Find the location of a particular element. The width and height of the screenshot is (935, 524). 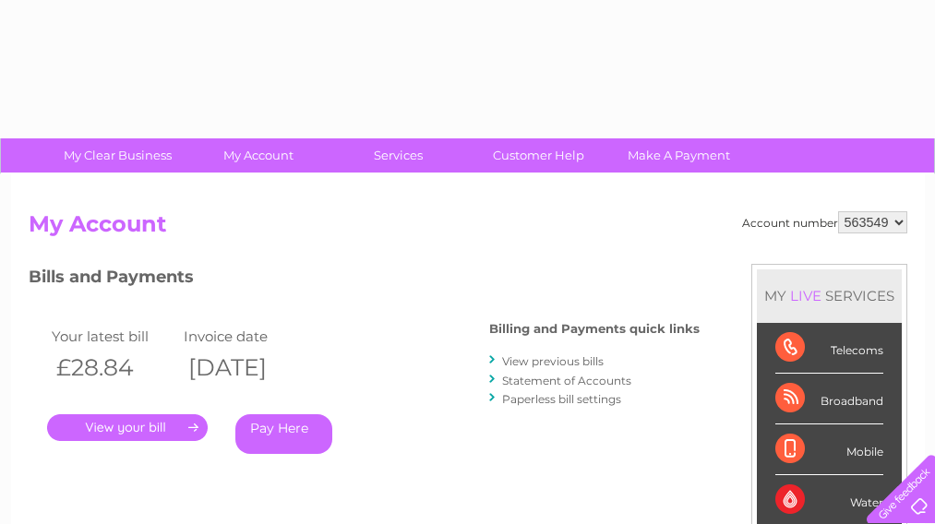

div: Account number is located at coordinates (824, 223).